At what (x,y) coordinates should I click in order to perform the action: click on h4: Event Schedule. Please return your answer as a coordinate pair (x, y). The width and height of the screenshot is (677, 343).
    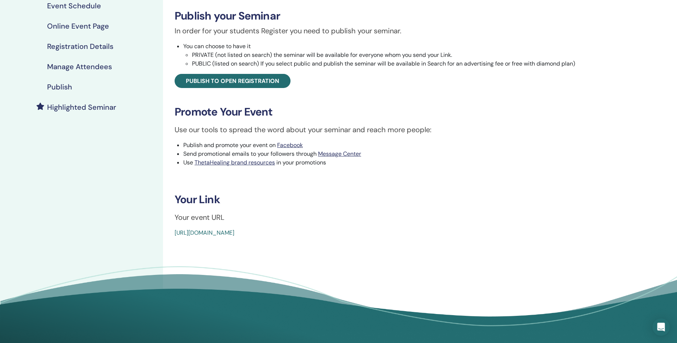
    Looking at the image, I should click on (74, 6).